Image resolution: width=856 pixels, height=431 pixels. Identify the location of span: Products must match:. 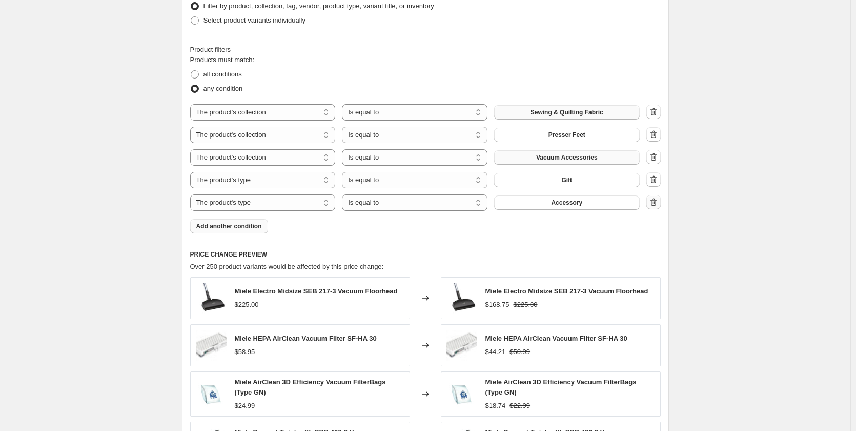
(223, 59).